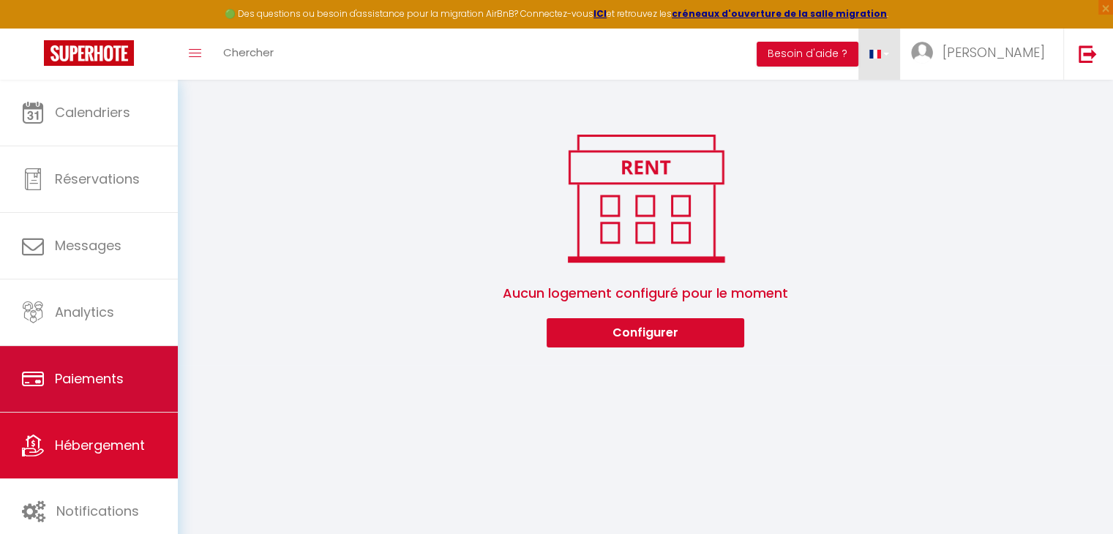  I want to click on span: Réservations, so click(97, 179).